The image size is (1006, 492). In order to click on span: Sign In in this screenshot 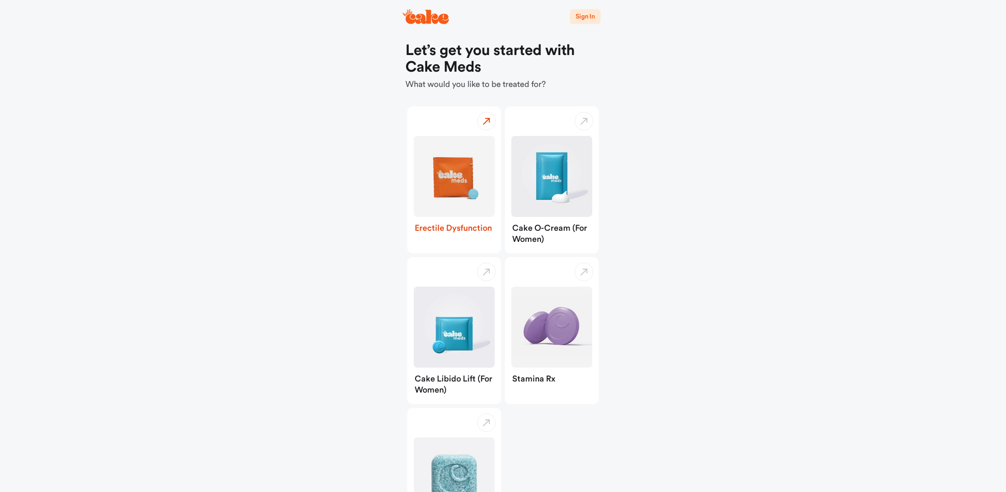, I will do `click(585, 17)`.